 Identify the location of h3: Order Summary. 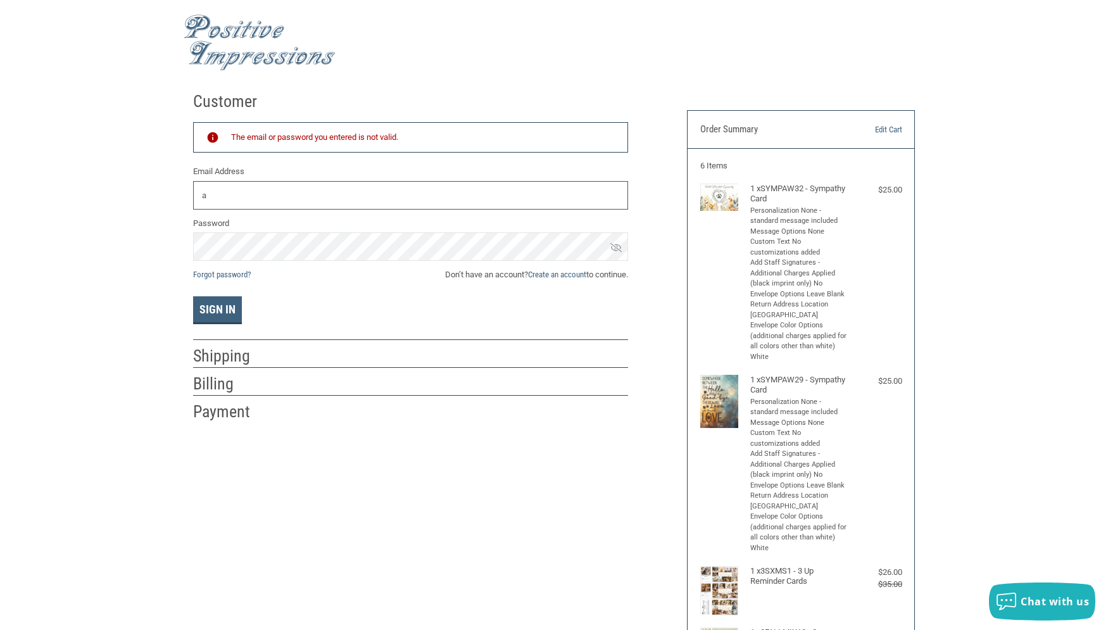
(768, 130).